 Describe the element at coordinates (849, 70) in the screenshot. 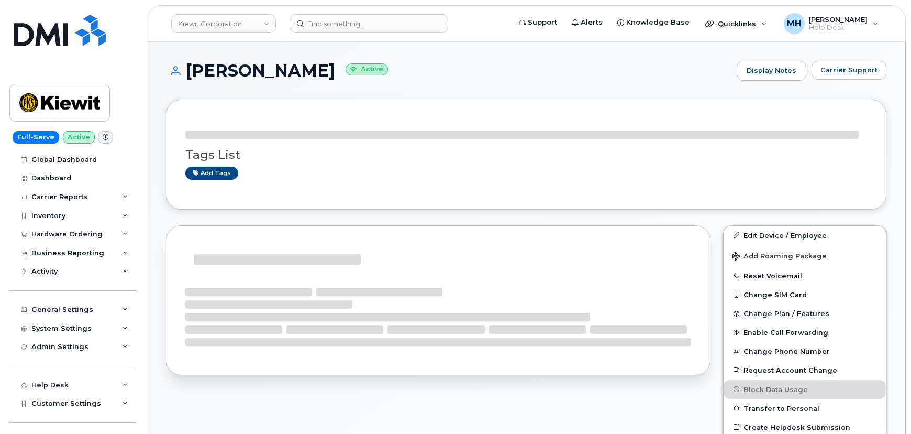

I see `button: Carrier Support` at that location.